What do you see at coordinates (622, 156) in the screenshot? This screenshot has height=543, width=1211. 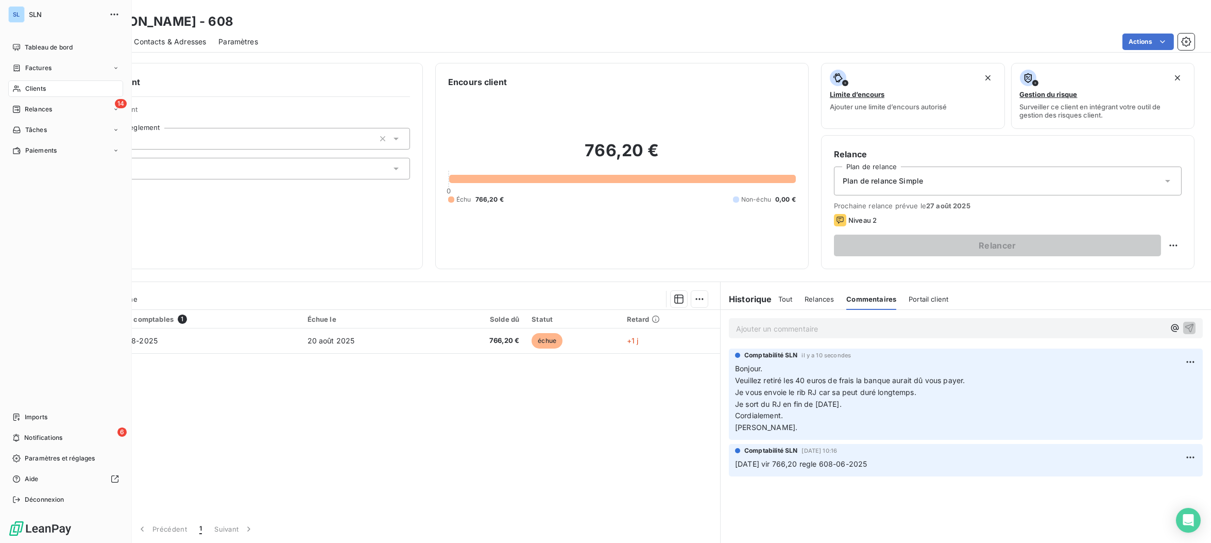 I see `h2: 766,20 €` at bounding box center [622, 156].